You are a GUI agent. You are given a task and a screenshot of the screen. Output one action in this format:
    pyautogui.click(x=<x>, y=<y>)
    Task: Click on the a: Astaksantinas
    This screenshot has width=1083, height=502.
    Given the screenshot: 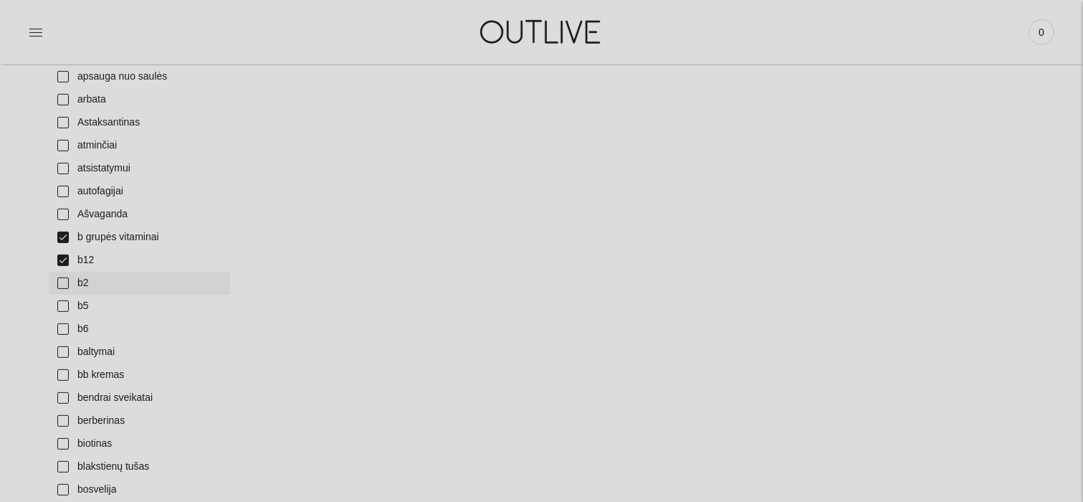 What is the action you would take?
    pyautogui.click(x=139, y=123)
    